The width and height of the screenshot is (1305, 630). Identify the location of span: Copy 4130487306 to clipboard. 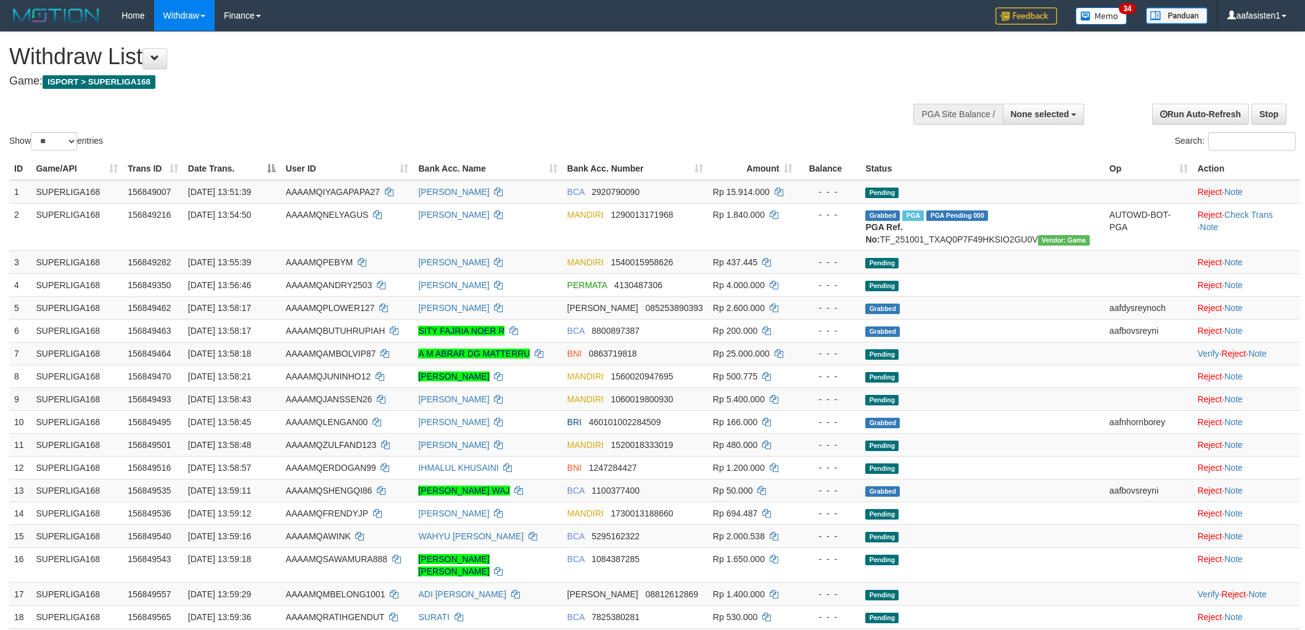
(638, 285).